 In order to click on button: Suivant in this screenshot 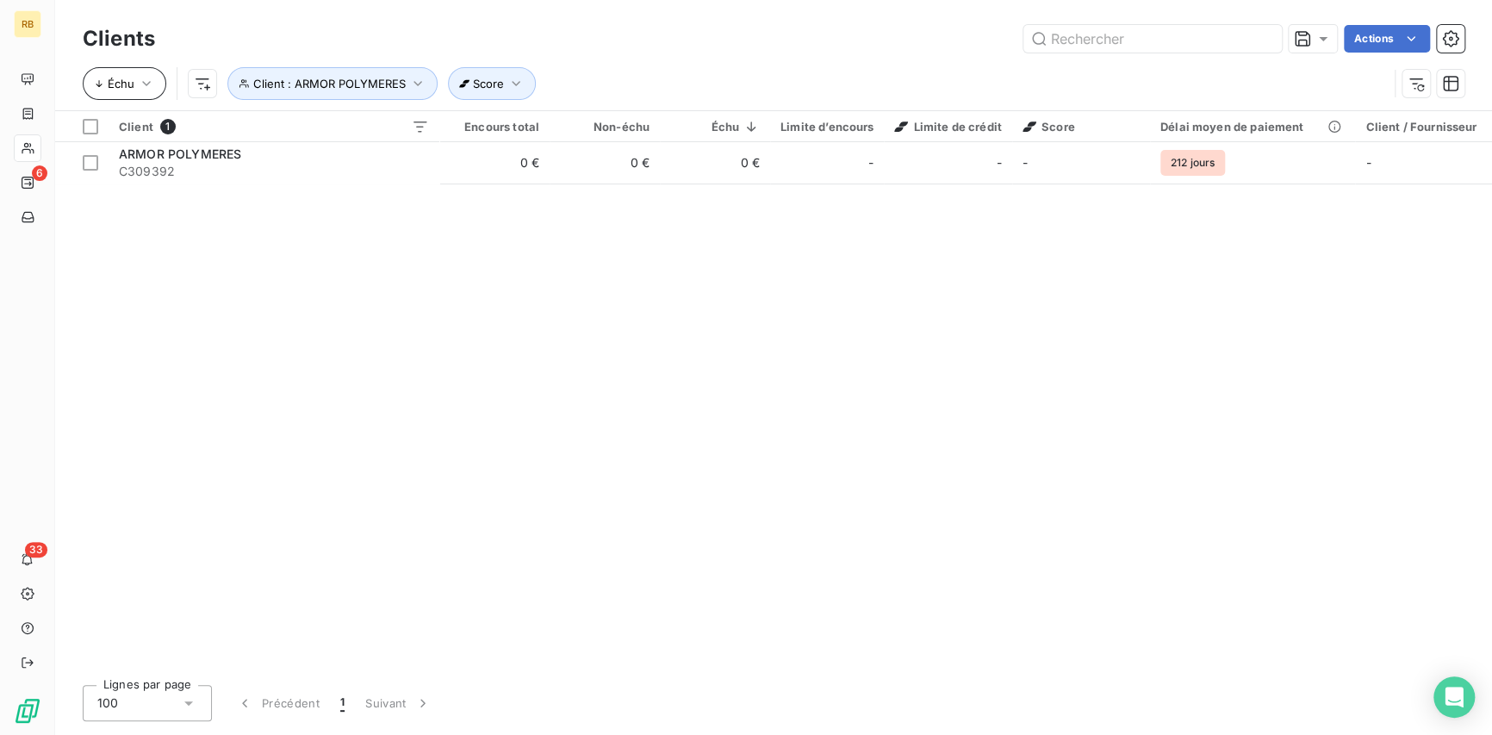, I will do `click(398, 703)`.